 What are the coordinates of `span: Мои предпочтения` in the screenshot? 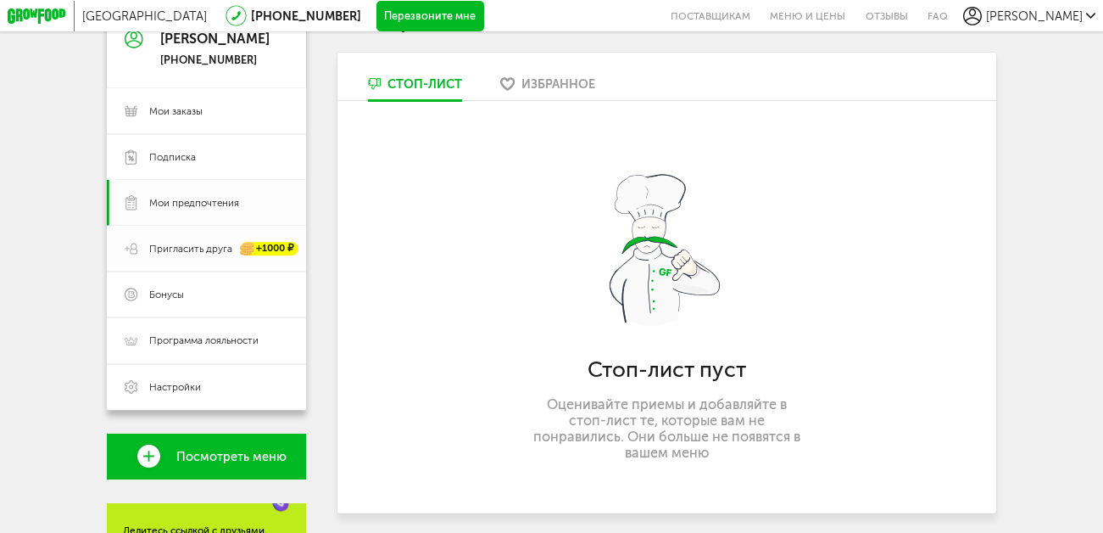 It's located at (194, 203).